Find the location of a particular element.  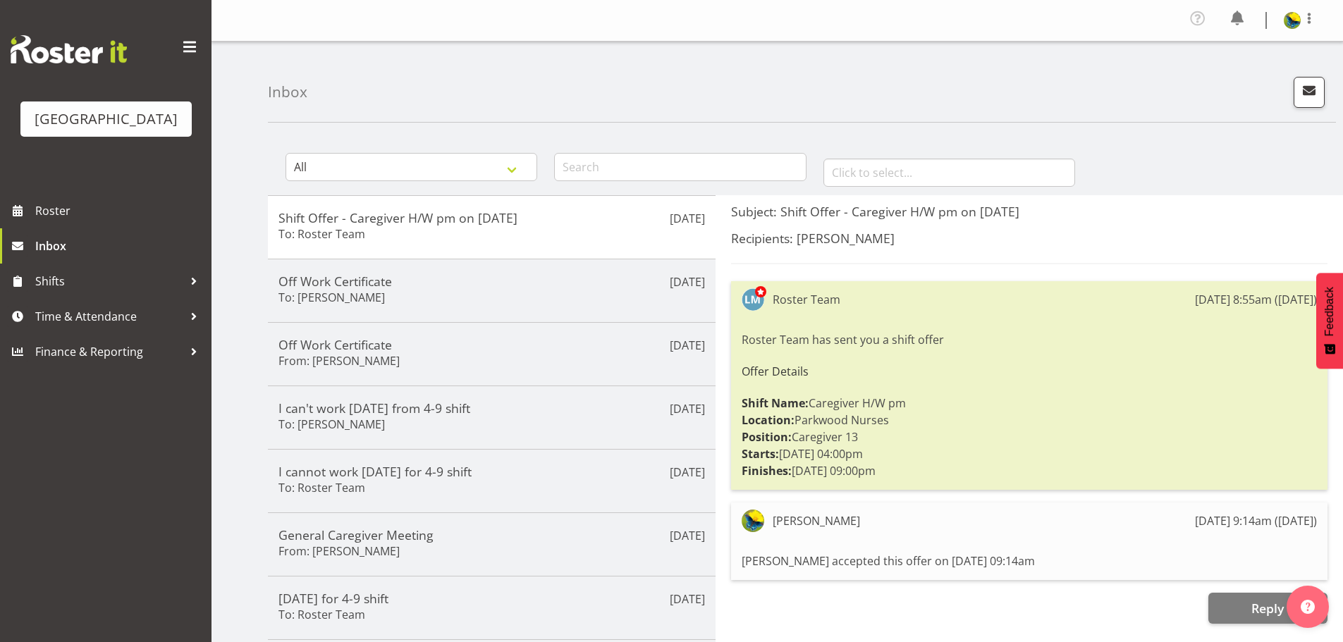

span: Feedback is located at coordinates (1329, 311).